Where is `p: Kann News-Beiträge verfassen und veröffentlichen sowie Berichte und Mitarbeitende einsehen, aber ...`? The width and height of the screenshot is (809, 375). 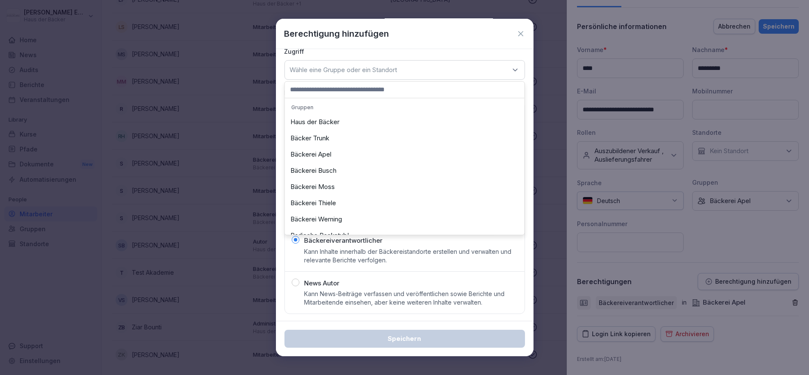 p: Kann News-Beiträge verfassen und veröffentlichen sowie Berichte und Mitarbeitende einsehen, aber ... is located at coordinates (411, 298).